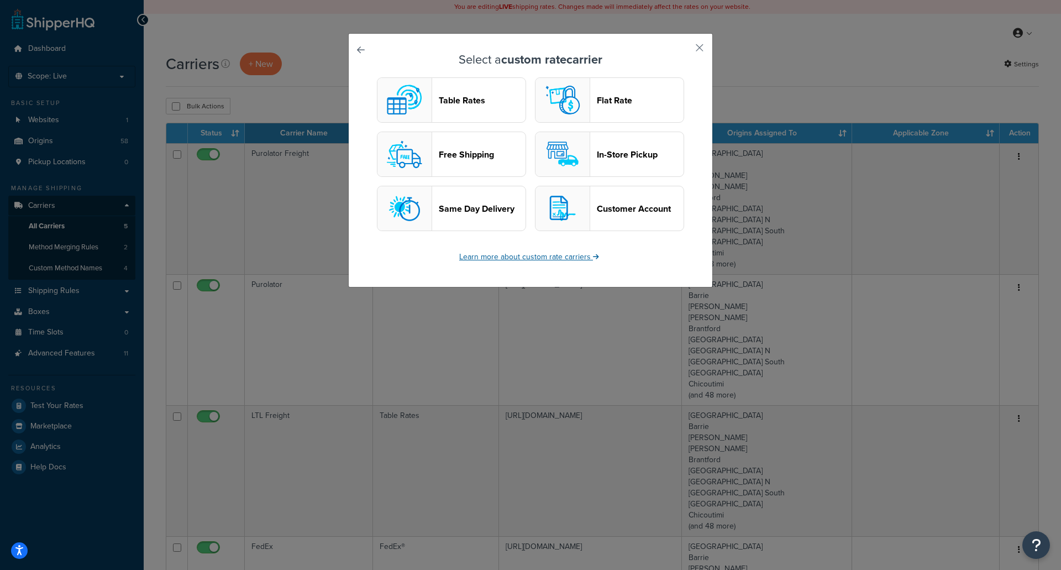 Image resolution: width=1061 pixels, height=570 pixels. Describe the element at coordinates (404, 208) in the screenshot. I see `img: sameday logo` at that location.